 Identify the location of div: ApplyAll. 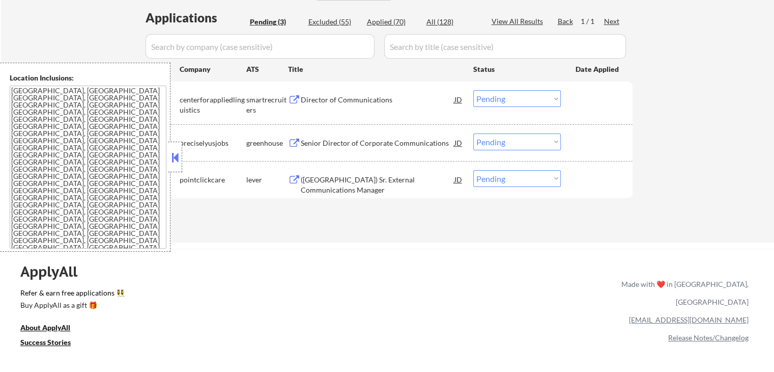
(54, 271).